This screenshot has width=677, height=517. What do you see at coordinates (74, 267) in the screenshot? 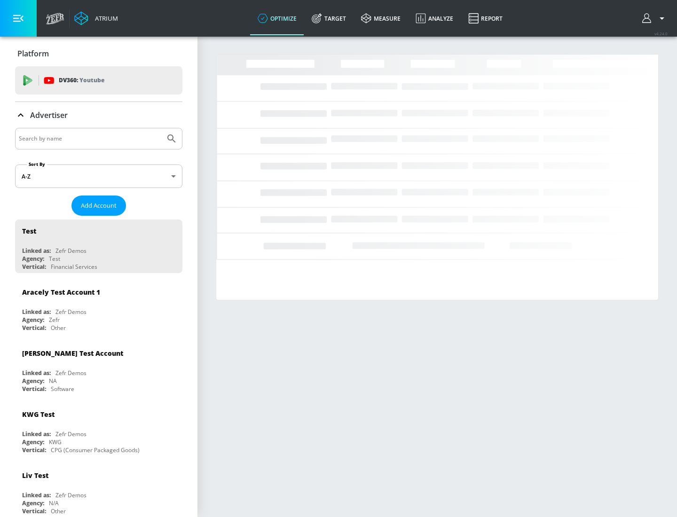
I see `div: Financial Services` at bounding box center [74, 267].